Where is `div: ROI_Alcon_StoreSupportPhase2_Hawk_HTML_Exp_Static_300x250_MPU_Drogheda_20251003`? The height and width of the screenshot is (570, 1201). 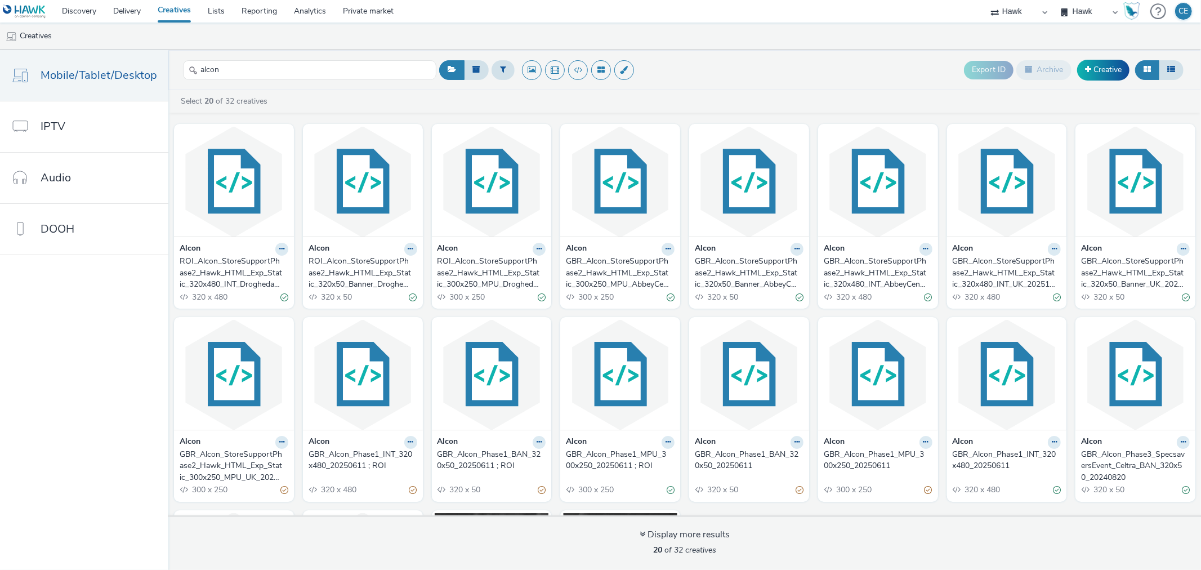
div: ROI_Alcon_StoreSupportPhase2_Hawk_HTML_Exp_Static_300x250_MPU_Drogheda_20251003 is located at coordinates (489, 272).